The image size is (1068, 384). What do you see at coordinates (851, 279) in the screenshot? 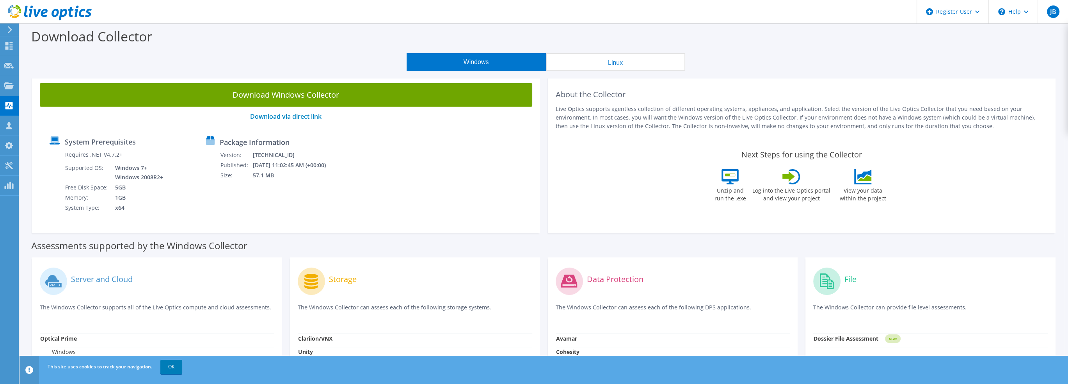
I see `label: File` at bounding box center [851, 279].